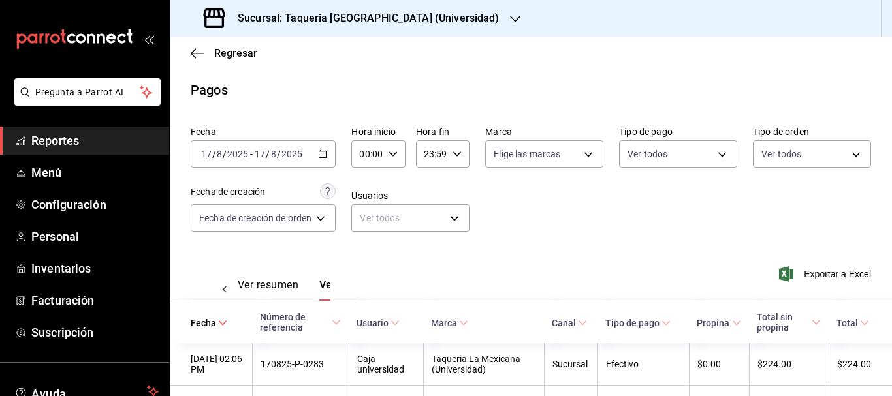 The height and width of the screenshot is (396, 892). Describe the element at coordinates (527, 154) in the screenshot. I see `span: Elige las marcas` at that location.